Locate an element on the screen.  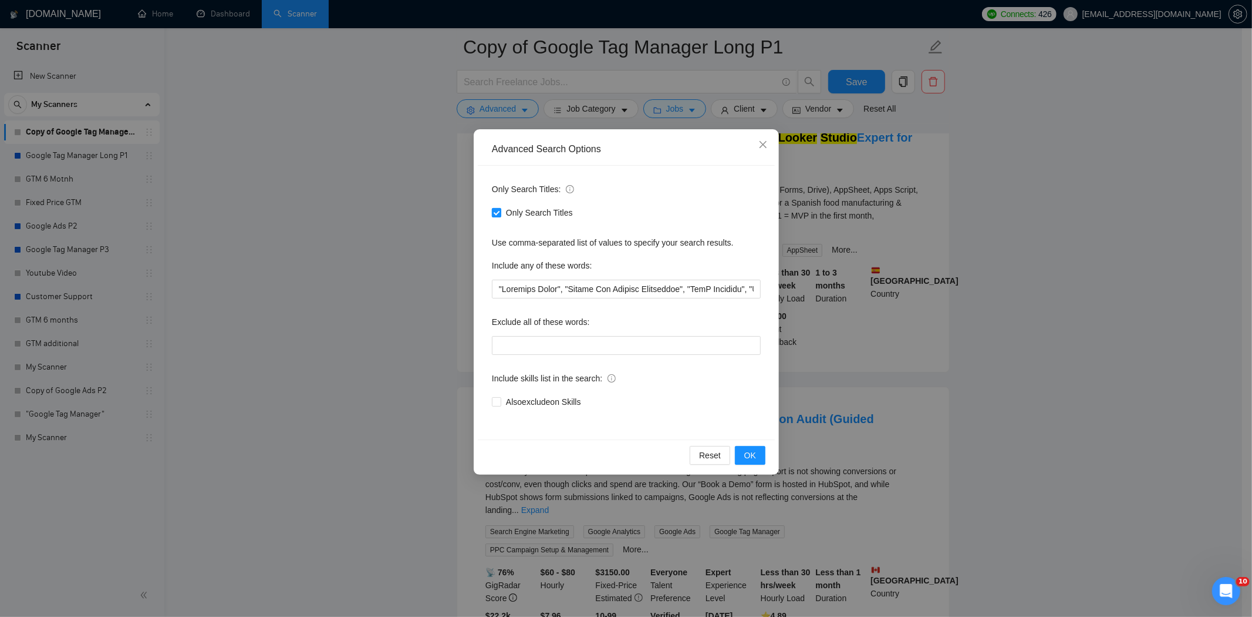
label: Include any of these words: is located at coordinates (542, 265).